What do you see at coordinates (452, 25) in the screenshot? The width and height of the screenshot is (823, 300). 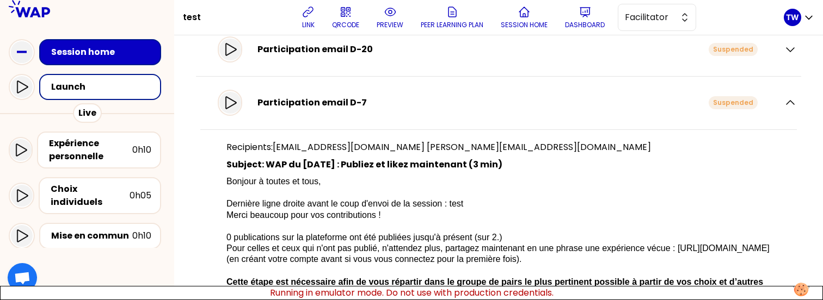 I see `p: Peer learning plan` at bounding box center [452, 25].